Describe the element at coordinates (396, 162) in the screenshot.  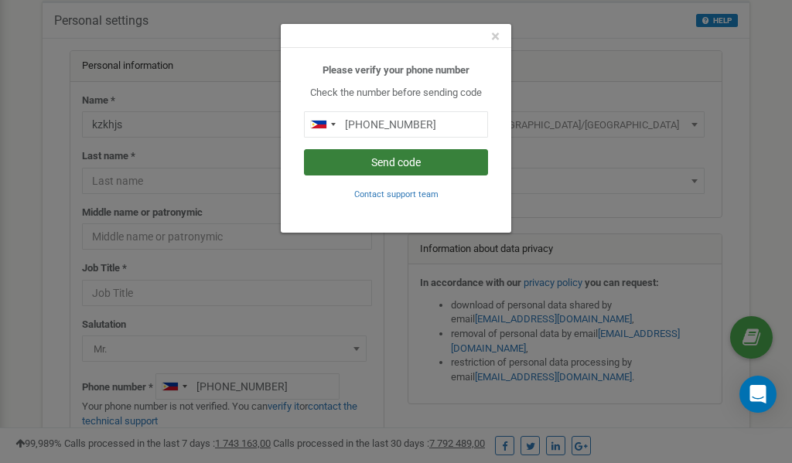
I see `button: Send code` at that location.